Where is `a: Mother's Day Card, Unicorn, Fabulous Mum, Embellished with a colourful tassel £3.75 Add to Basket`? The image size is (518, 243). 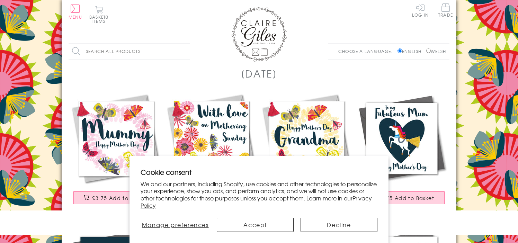
a: Mother's Day Card, Unicorn, Fabulous Mum, Embellished with a colourful tassel £3.75 Add to Basket is located at coordinates (402, 151).